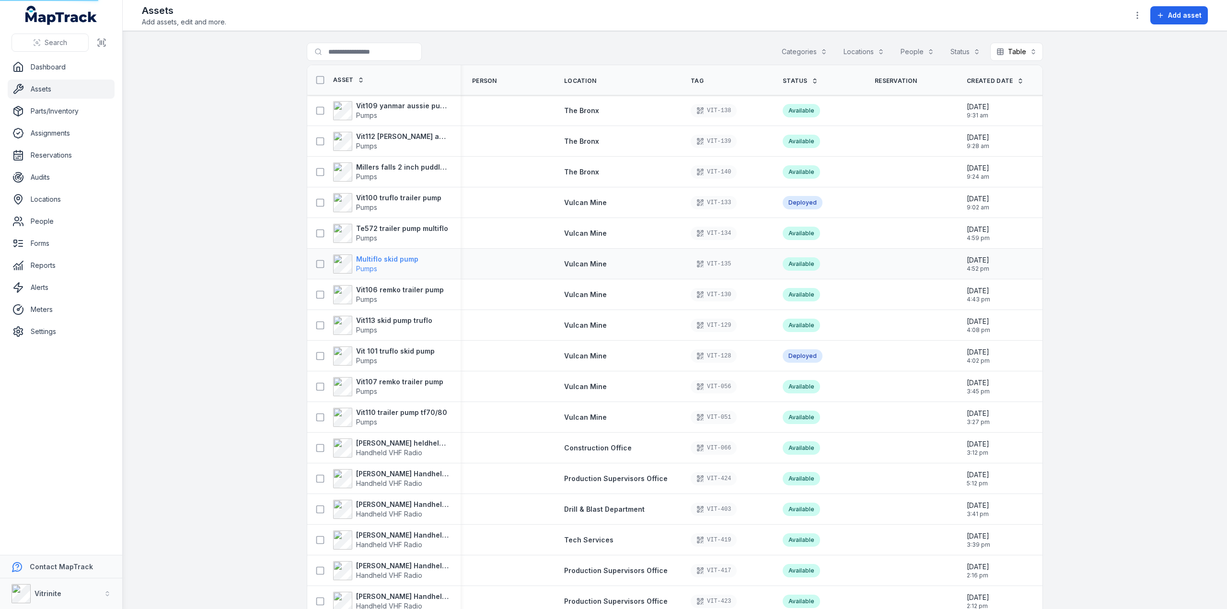 The height and width of the screenshot is (609, 1227). Describe the element at coordinates (61, 89) in the screenshot. I see `a: Assets` at that location.